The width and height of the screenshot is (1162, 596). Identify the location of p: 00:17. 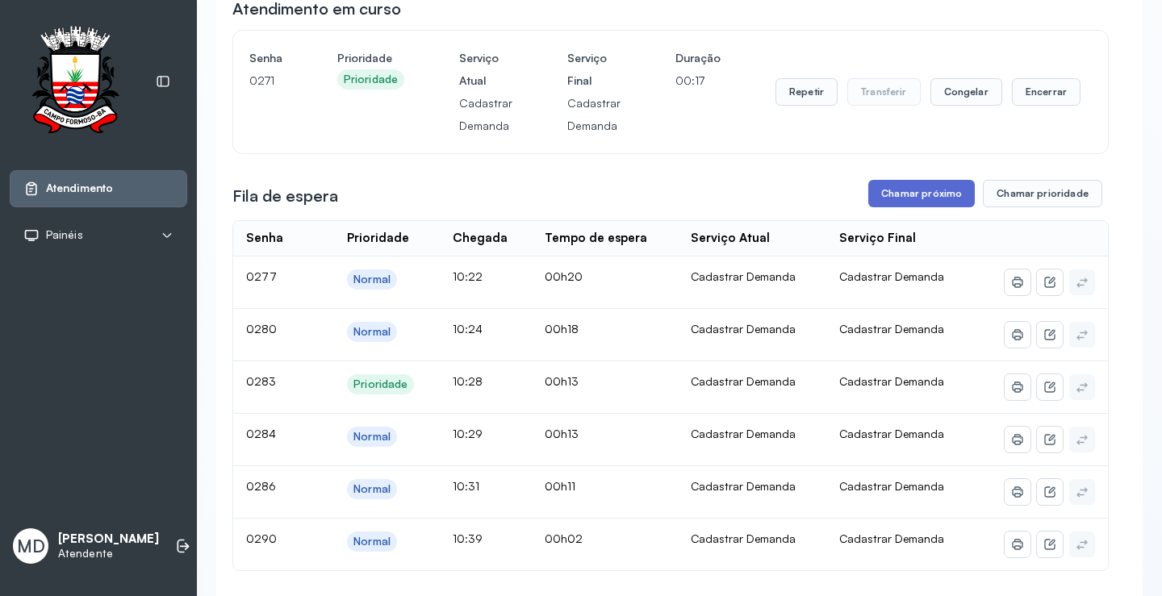
(698, 81).